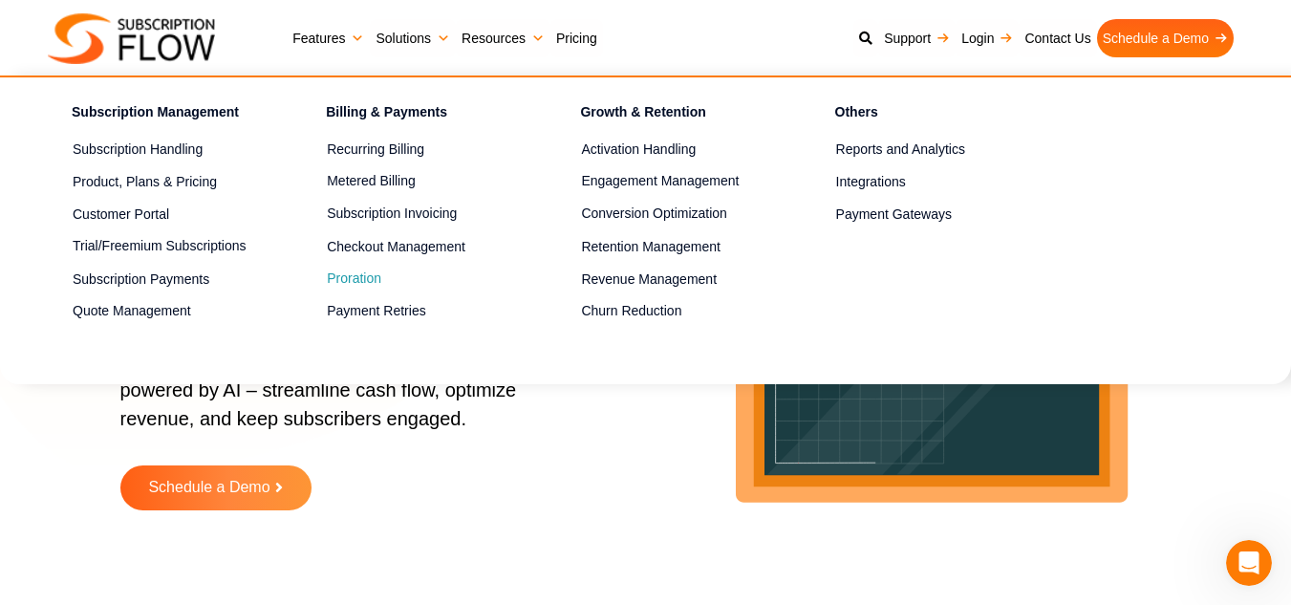 Image resolution: width=1291 pixels, height=605 pixels. What do you see at coordinates (631, 311) in the screenshot?
I see `span: Churn Reduction` at bounding box center [631, 311].